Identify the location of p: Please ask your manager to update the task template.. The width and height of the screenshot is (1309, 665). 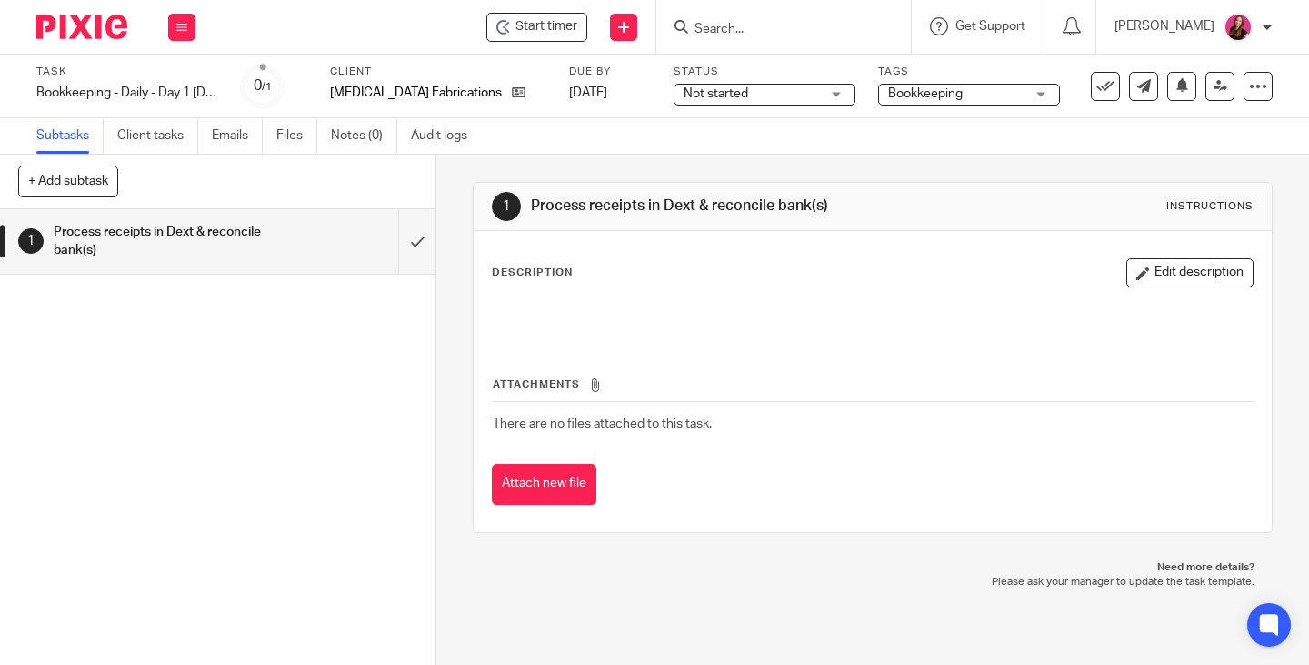
(873, 582).